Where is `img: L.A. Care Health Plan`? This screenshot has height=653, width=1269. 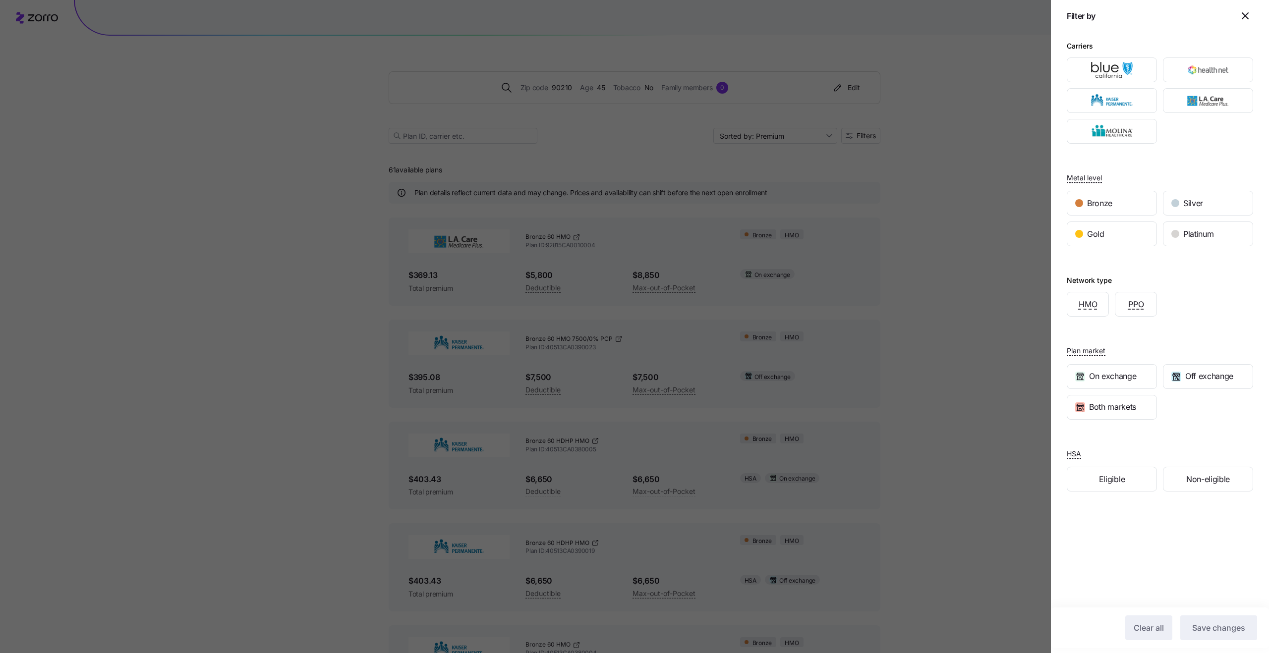
img: L.A. Care Health Plan is located at coordinates (1208, 101).